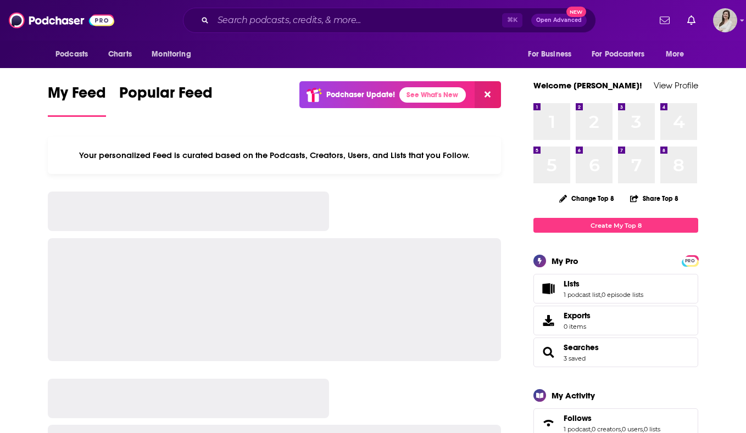  What do you see at coordinates (559, 20) in the screenshot?
I see `span: Open Advanced` at bounding box center [559, 20].